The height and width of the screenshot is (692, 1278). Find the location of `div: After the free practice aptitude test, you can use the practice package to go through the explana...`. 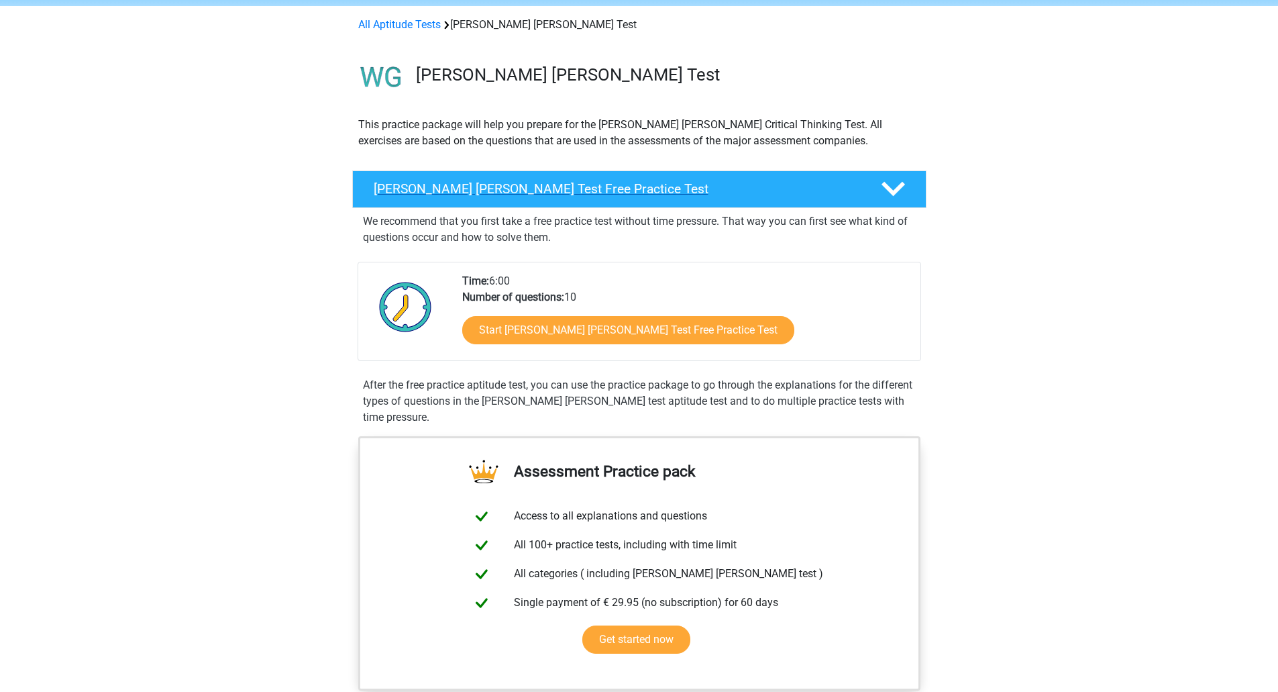

div: After the free practice aptitude test, you can use the practice package to go through the explana... is located at coordinates (639, 401).